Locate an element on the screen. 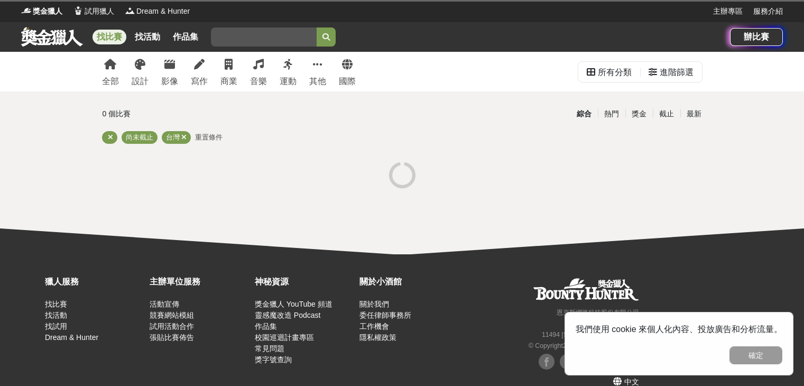 This screenshot has width=804, height=386. div: 音樂 is located at coordinates (258, 81).